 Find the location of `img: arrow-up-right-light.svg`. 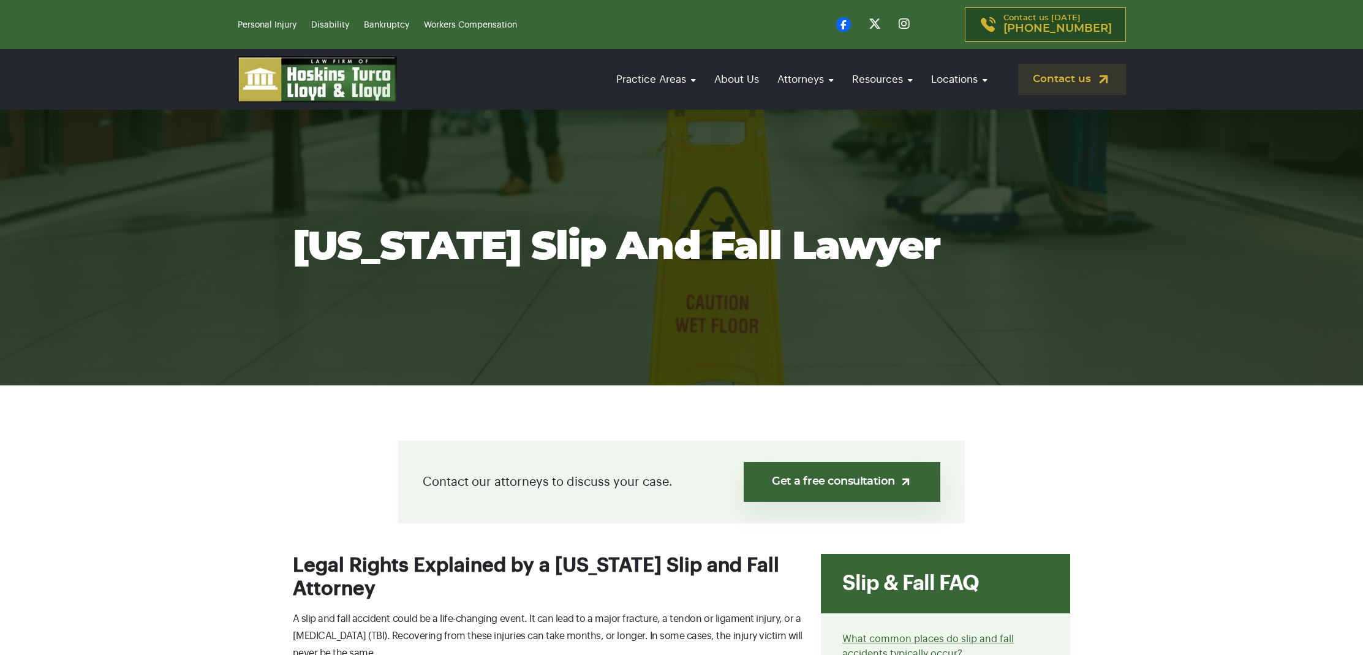

img: arrow-up-right-light.svg is located at coordinates (905, 482).